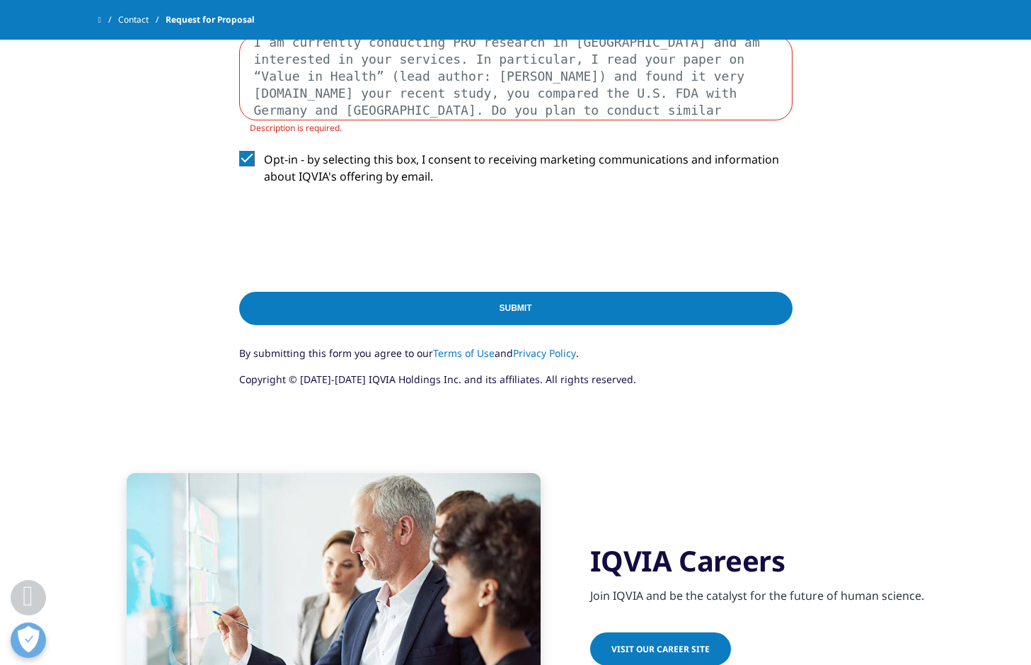 The image size is (1031, 665). What do you see at coordinates (762, 561) in the screenshot?
I see `h3: IQVIA Careers` at bounding box center [762, 561].